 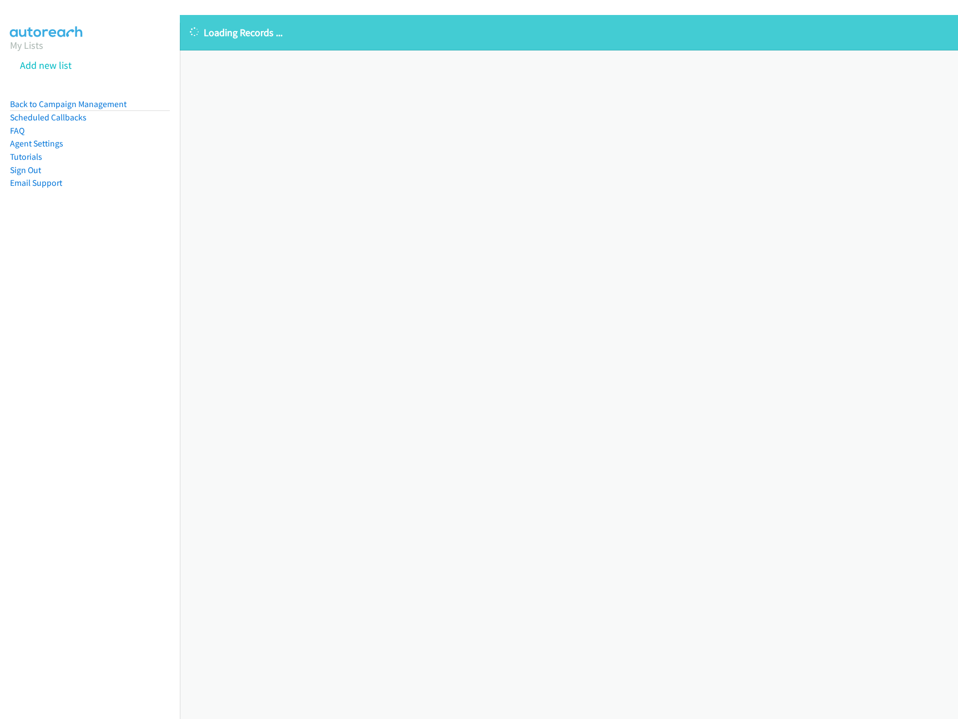 I want to click on a: Tutorials, so click(x=26, y=156).